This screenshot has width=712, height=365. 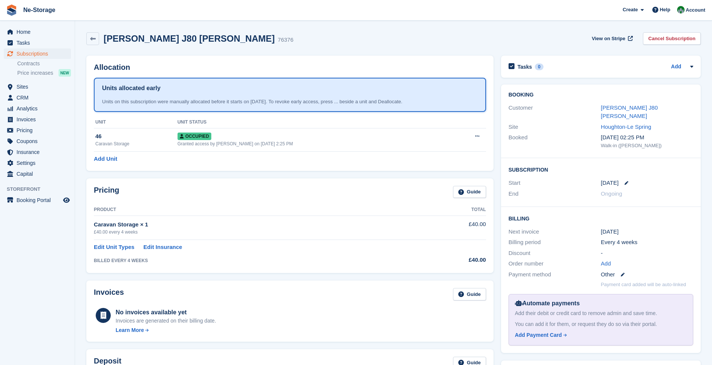 What do you see at coordinates (129, 330) in the screenshot?
I see `div: Learn More` at bounding box center [129, 330].